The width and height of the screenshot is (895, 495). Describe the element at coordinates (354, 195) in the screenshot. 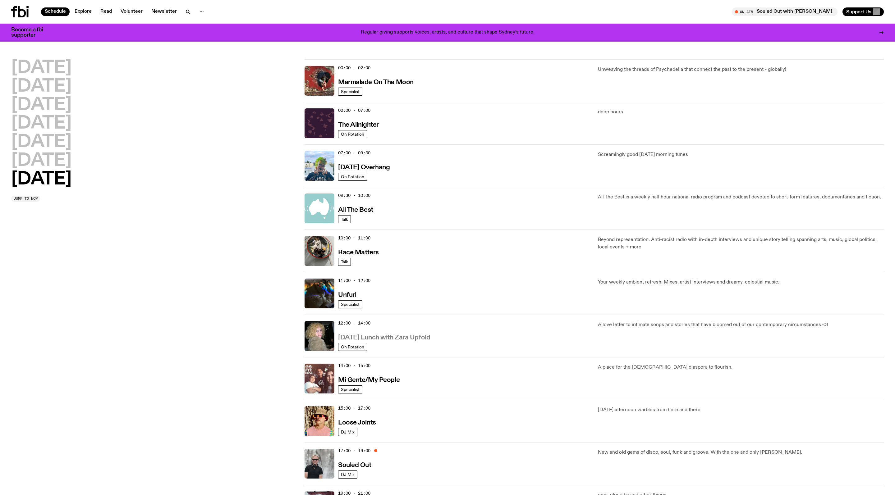

I see `span: 09:30 - 10:00` at that location.